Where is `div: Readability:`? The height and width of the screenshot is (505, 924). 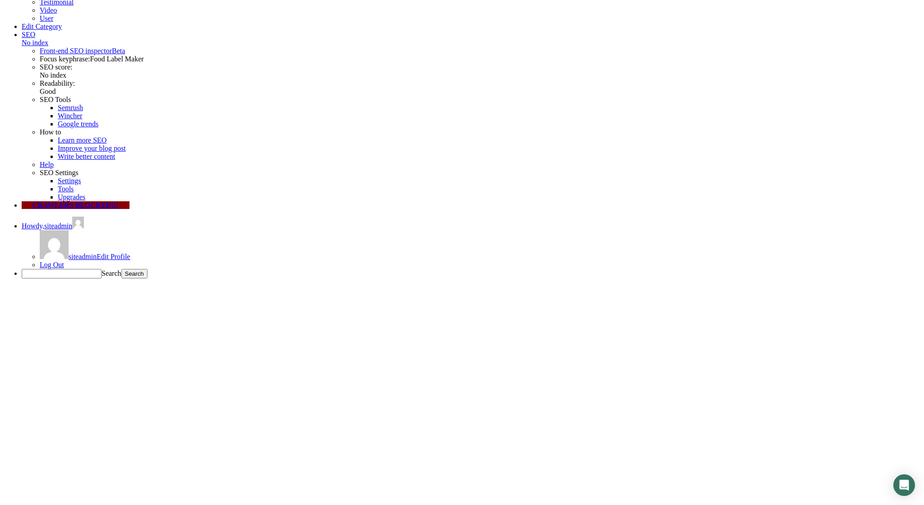 div: Readability: is located at coordinates (480, 88).